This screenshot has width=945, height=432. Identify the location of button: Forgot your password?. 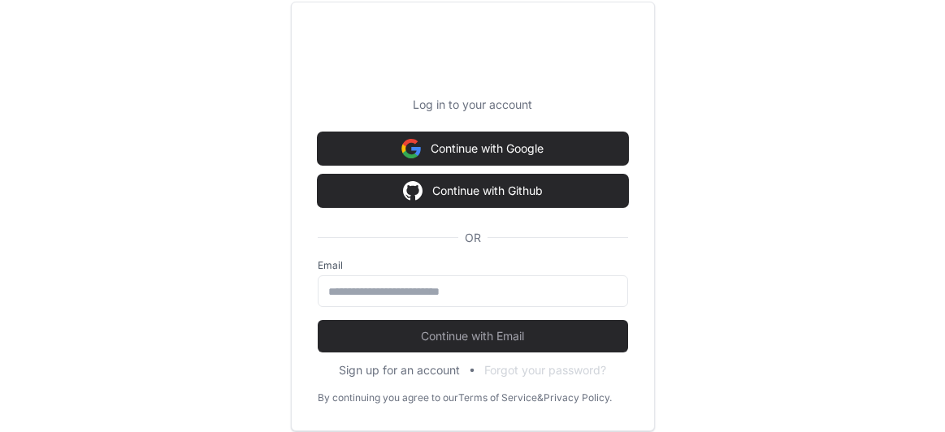
(545, 371).